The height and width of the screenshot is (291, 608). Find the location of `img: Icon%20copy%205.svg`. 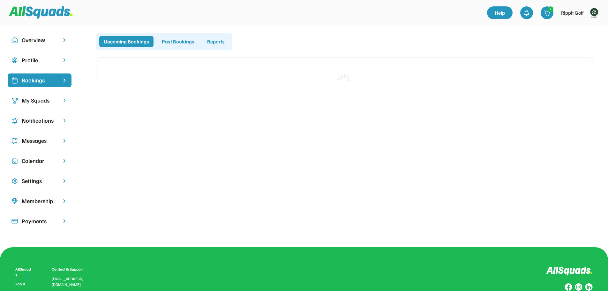

img: Icon%20copy%205.svg is located at coordinates (15, 141).